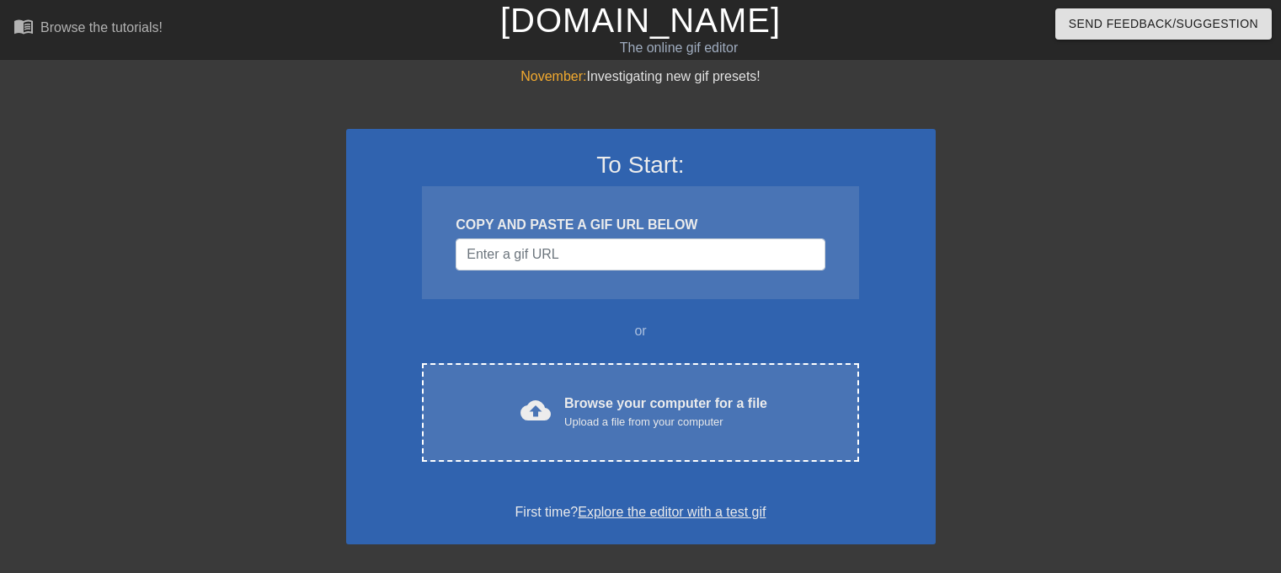  What do you see at coordinates (553, 76) in the screenshot?
I see `span: November:` at bounding box center [553, 76].